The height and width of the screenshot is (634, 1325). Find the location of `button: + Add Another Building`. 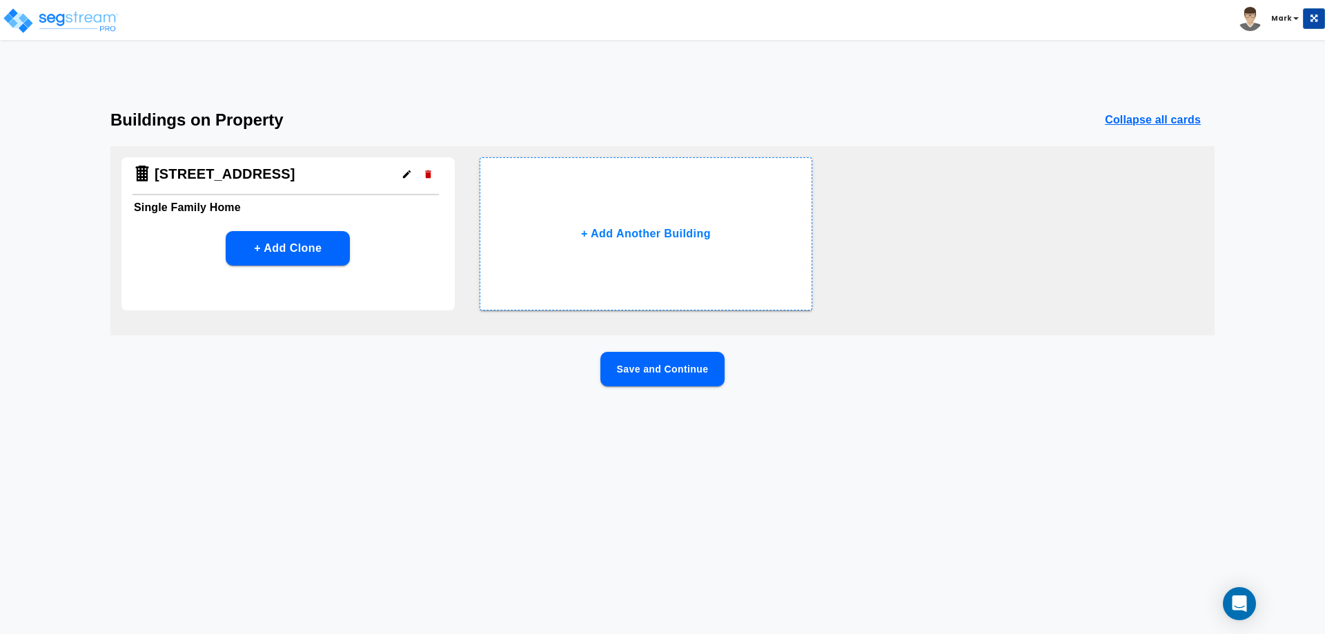

button: + Add Another Building is located at coordinates (646, 234).